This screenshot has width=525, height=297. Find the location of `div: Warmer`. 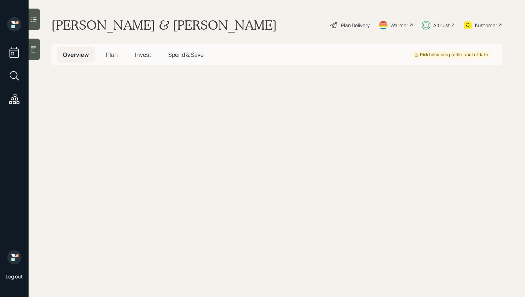

div: Warmer is located at coordinates (399, 25).